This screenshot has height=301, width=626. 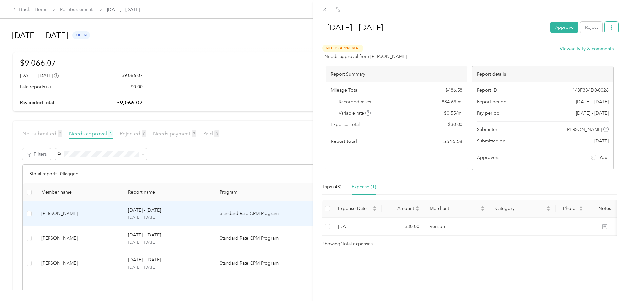 I want to click on td: Verizon, so click(x=457, y=227).